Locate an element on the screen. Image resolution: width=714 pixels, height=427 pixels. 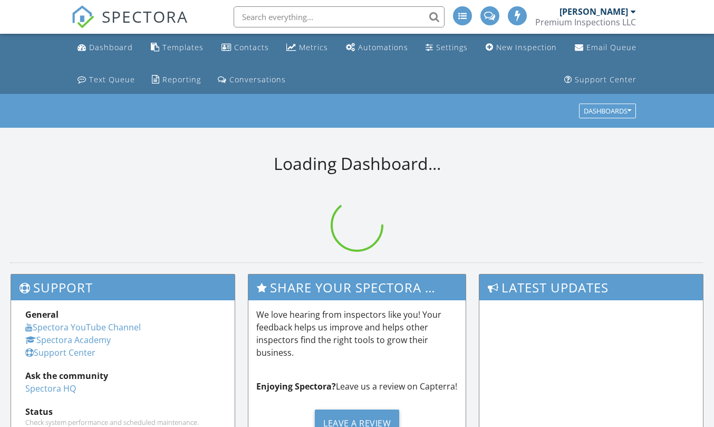
a: Spectora Academy is located at coordinates (68, 340).